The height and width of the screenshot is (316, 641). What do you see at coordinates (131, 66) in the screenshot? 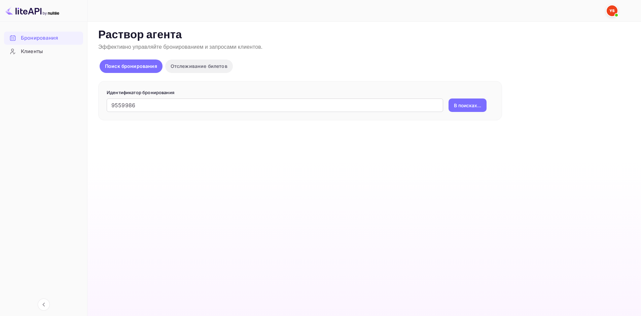
I see `ya-tr-span: Поиск бронирования` at bounding box center [131, 66].